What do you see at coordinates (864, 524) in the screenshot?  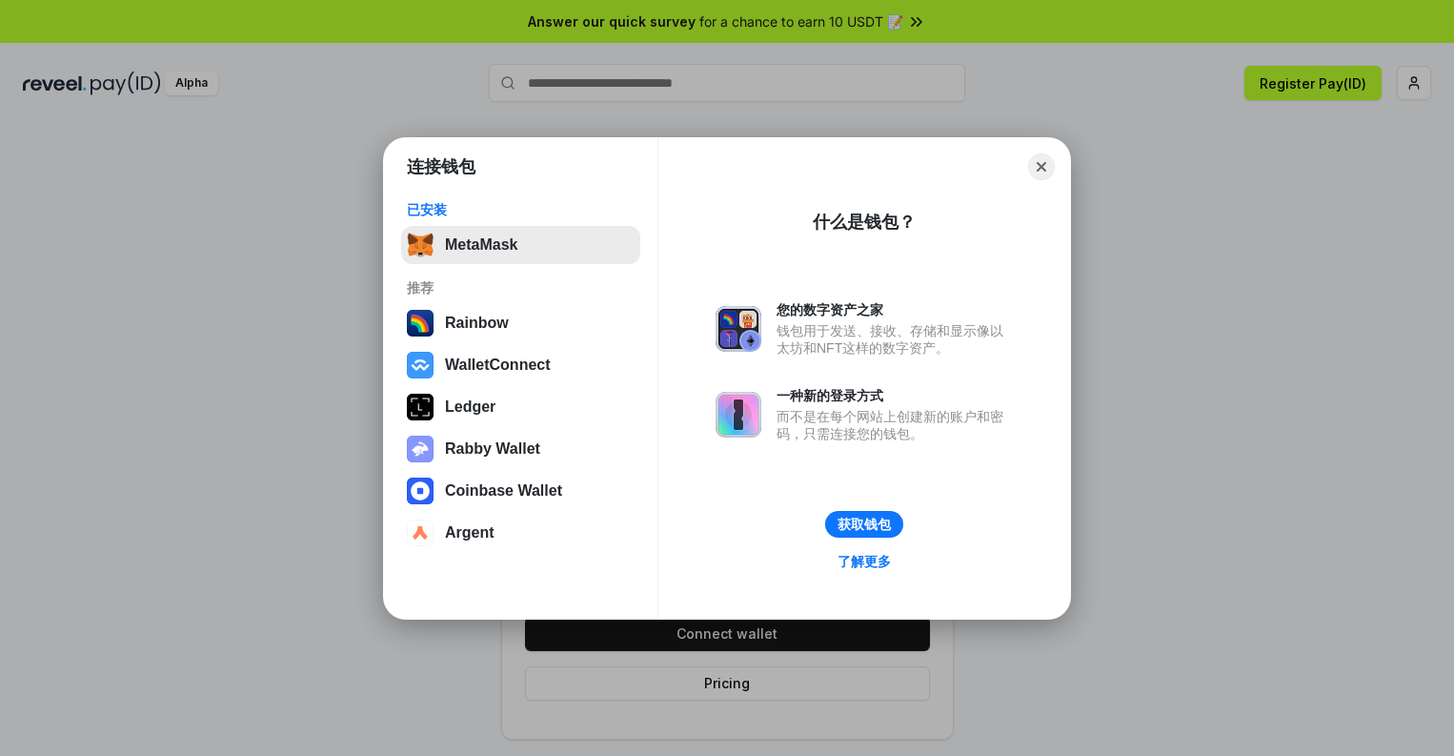 I see `div: 获取钱包` at bounding box center [864, 524].